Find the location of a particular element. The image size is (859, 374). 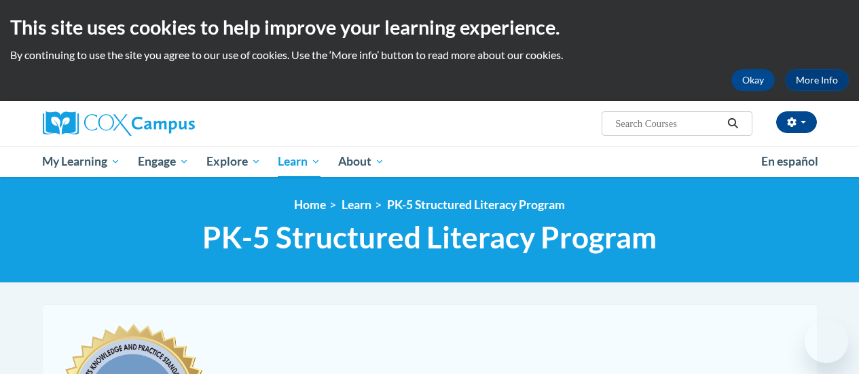

div: Main menu is located at coordinates (430, 162).